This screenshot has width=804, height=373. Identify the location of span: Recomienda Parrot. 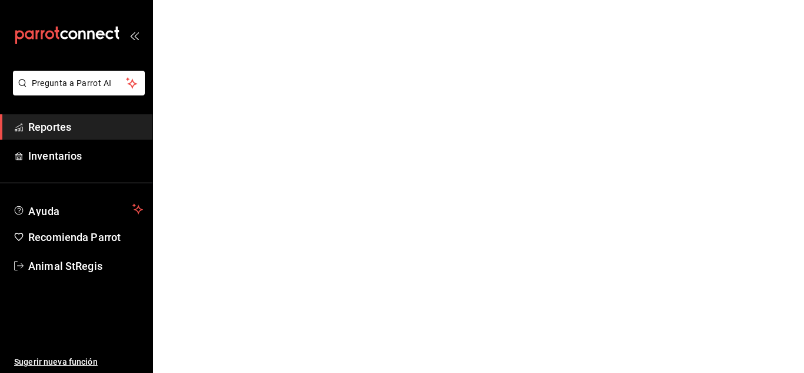
(85, 237).